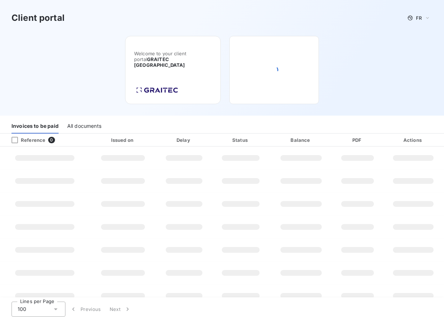 The image size is (444, 321). Describe the element at coordinates (51, 140) in the screenshot. I see `span: 0` at that location.